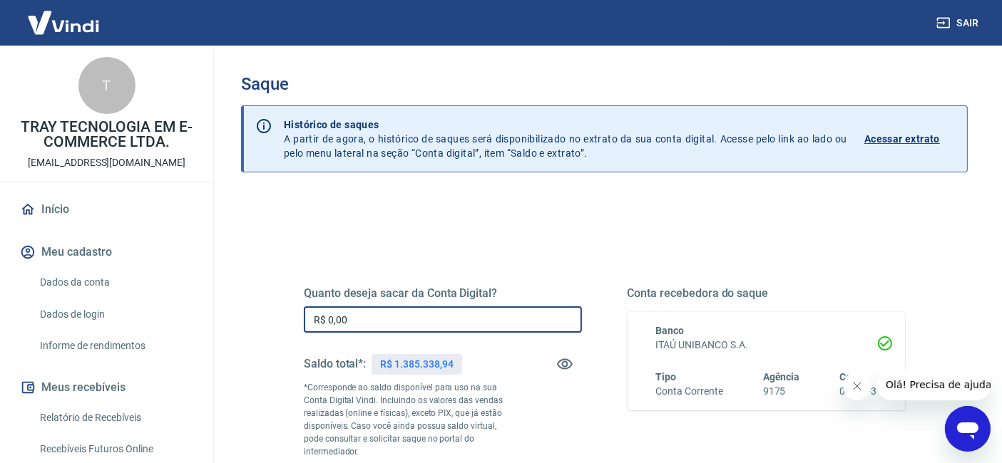  What do you see at coordinates (334, 364) in the screenshot?
I see `h5: Saldo total*:` at bounding box center [334, 364].